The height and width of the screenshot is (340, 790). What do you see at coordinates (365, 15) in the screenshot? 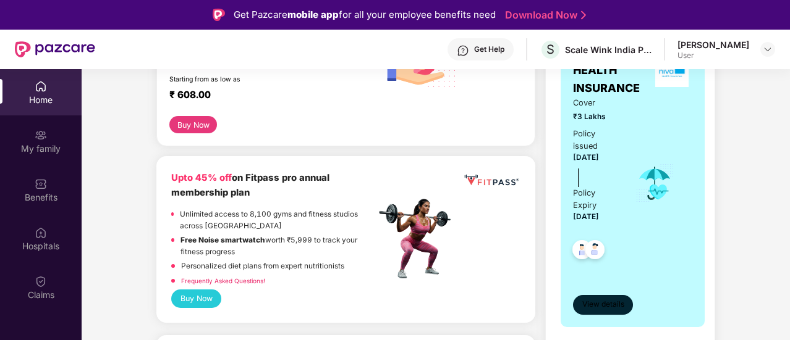
I see `div: Get Pazcare for all your employee benefits need` at bounding box center [365, 15].